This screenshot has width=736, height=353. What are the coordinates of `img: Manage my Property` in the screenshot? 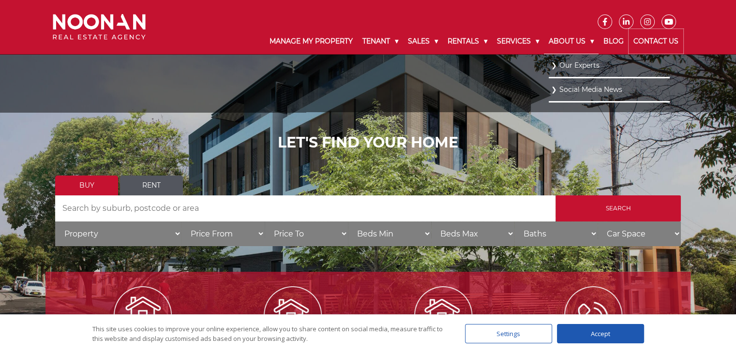 It's located at (143, 316).